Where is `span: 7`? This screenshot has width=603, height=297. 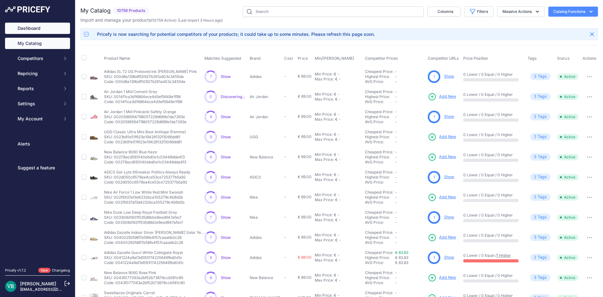
span: 7 is located at coordinates (211, 77).